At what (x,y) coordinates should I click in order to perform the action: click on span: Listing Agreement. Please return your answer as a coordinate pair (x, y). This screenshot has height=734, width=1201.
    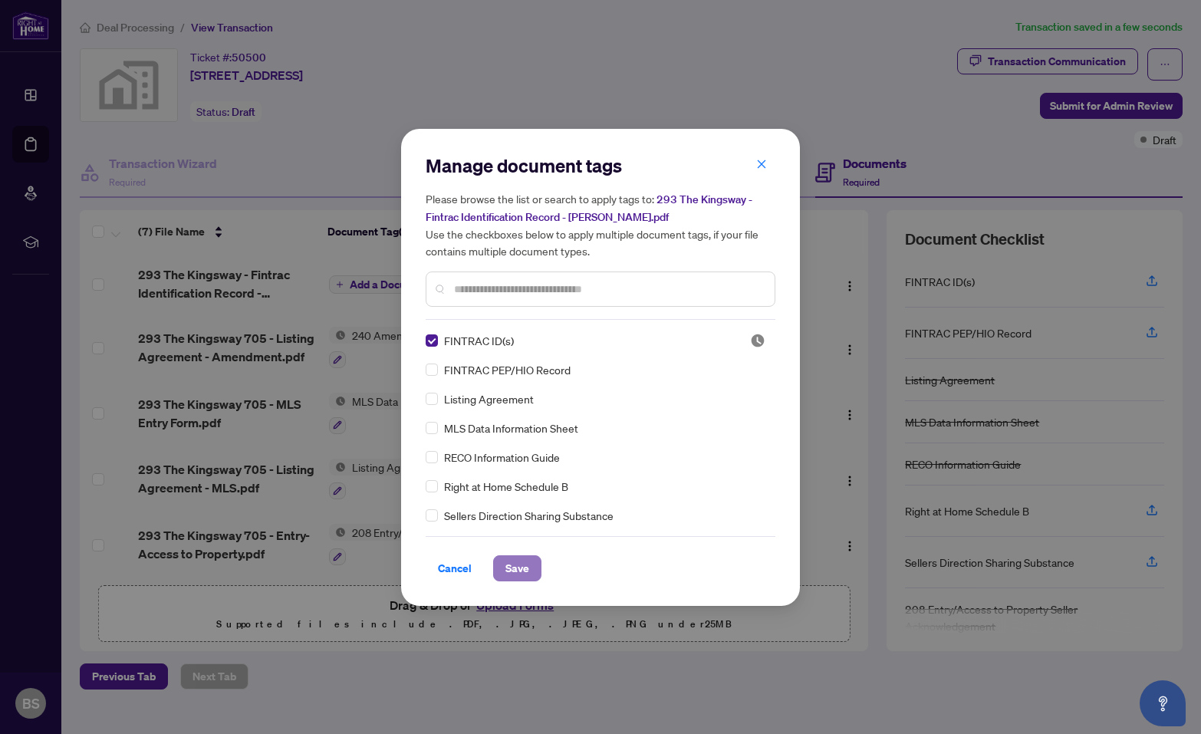
    Looking at the image, I should click on (489, 399).